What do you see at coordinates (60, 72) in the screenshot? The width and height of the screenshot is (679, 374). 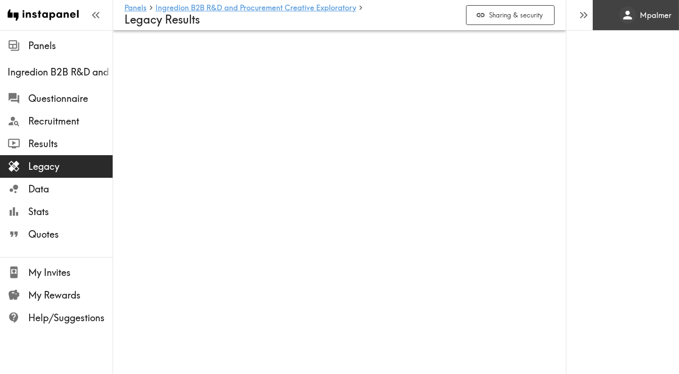 I see `div: Ingredion B2B R&D and Procurement Creative Exploratory` at bounding box center [60, 72].